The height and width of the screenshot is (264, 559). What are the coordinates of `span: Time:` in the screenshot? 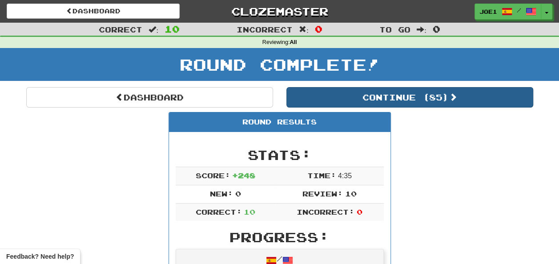 It's located at (321, 175).